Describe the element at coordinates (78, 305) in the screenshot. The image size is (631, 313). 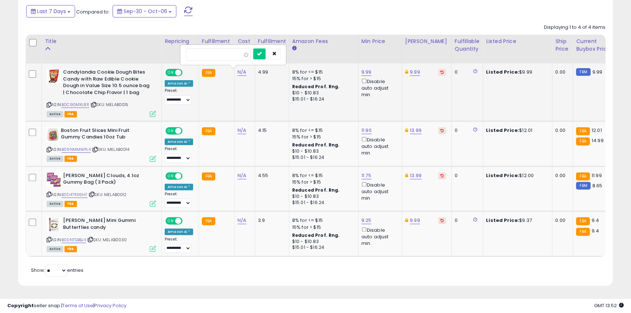
I see `a: Terms of Use` at that location.